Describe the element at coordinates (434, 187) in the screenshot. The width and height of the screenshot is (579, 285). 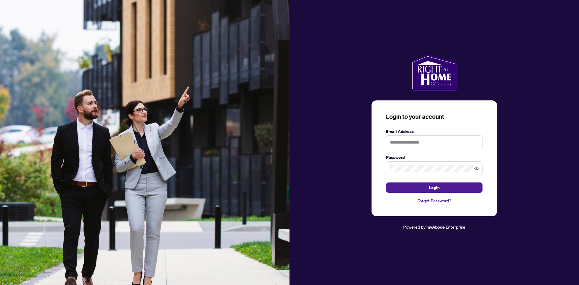
I see `button: Login` at that location.